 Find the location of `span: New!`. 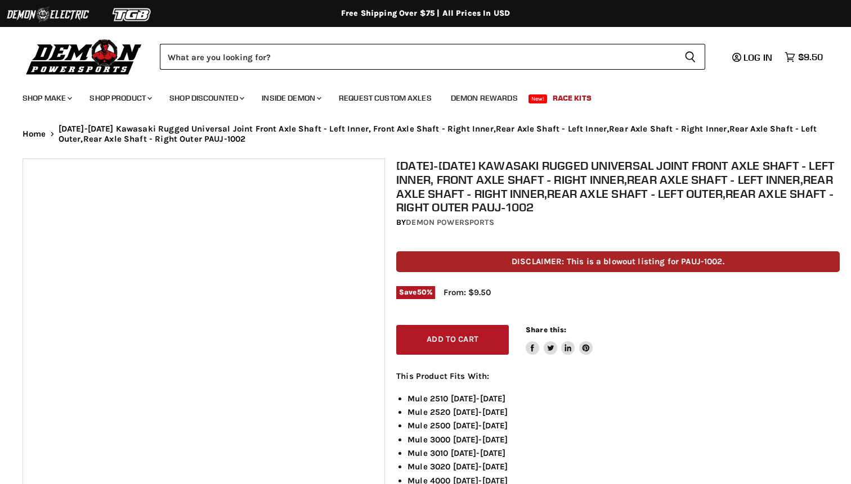

span: New! is located at coordinates (538, 99).